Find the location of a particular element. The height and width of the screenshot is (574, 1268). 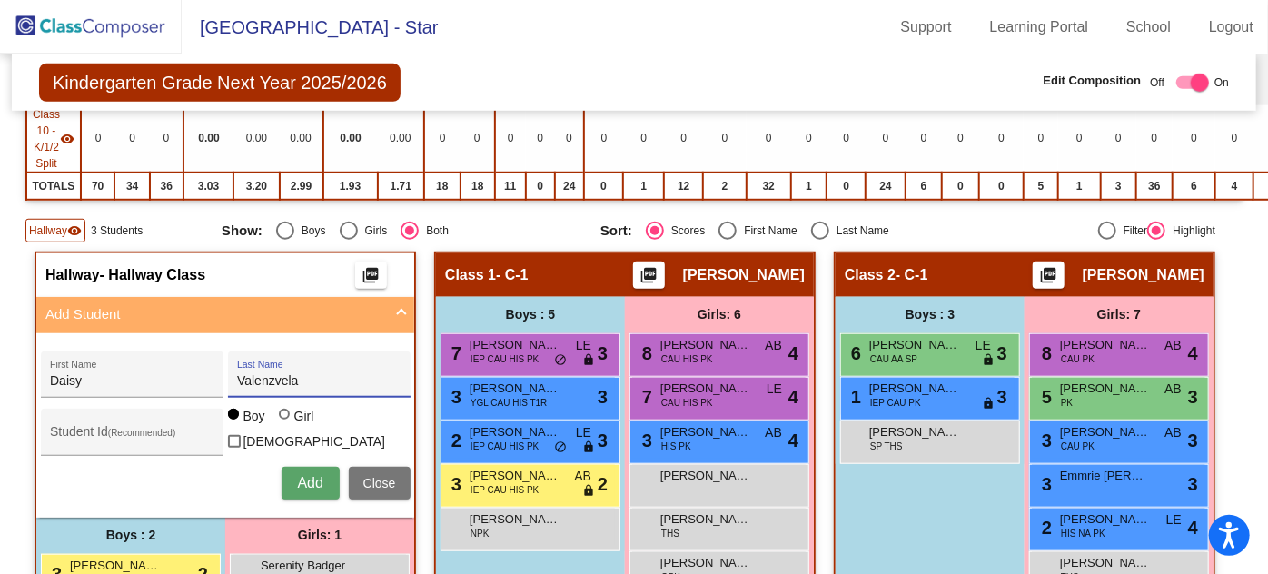

span: NPK is located at coordinates (480, 533).